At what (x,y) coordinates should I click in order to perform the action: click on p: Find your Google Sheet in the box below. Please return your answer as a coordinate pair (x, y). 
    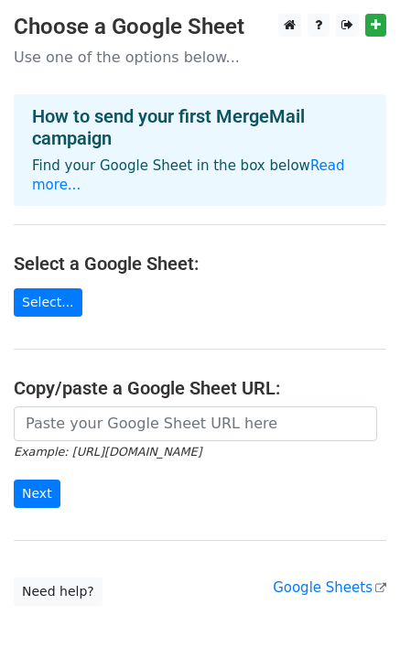
    Looking at the image, I should click on (199, 176).